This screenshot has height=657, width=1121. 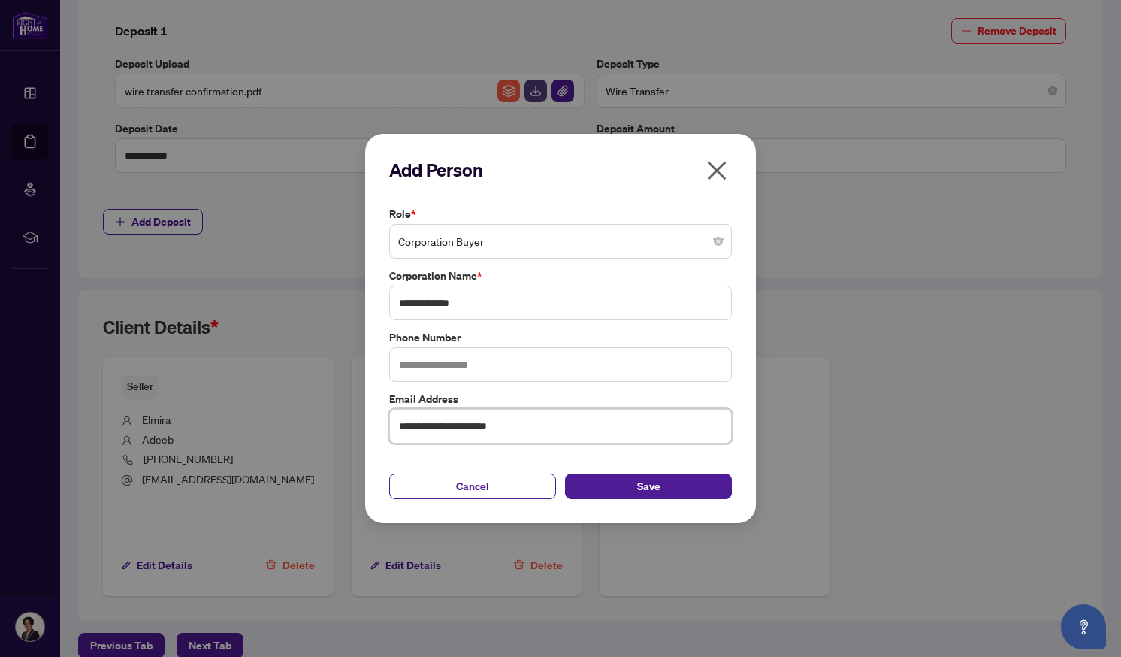 What do you see at coordinates (560, 214) in the screenshot?
I see `label: Role` at bounding box center [560, 214].